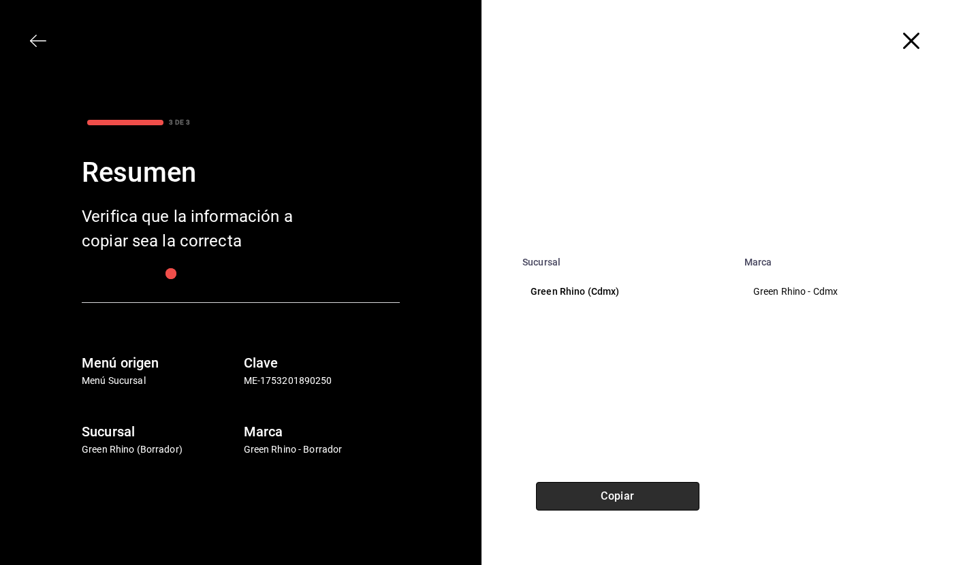 Image resolution: width=963 pixels, height=565 pixels. Describe the element at coordinates (625, 258) in the screenshot. I see `th: Sucursal` at that location.